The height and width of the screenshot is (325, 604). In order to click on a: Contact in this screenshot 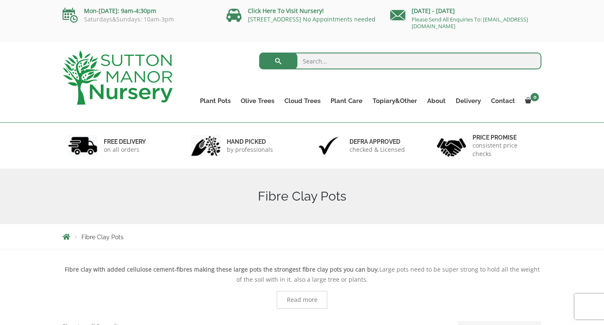, I will do `click(503, 101)`.